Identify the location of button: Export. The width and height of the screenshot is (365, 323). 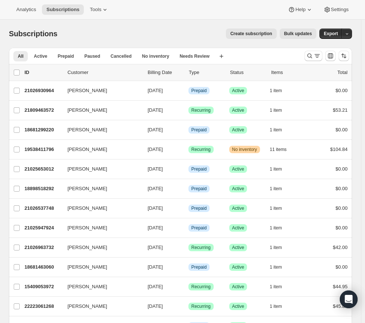
(331, 34).